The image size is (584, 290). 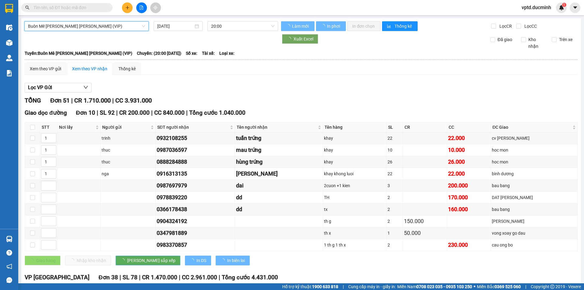 What do you see at coordinates (155, 8) in the screenshot?
I see `button: aim` at bounding box center [155, 8].